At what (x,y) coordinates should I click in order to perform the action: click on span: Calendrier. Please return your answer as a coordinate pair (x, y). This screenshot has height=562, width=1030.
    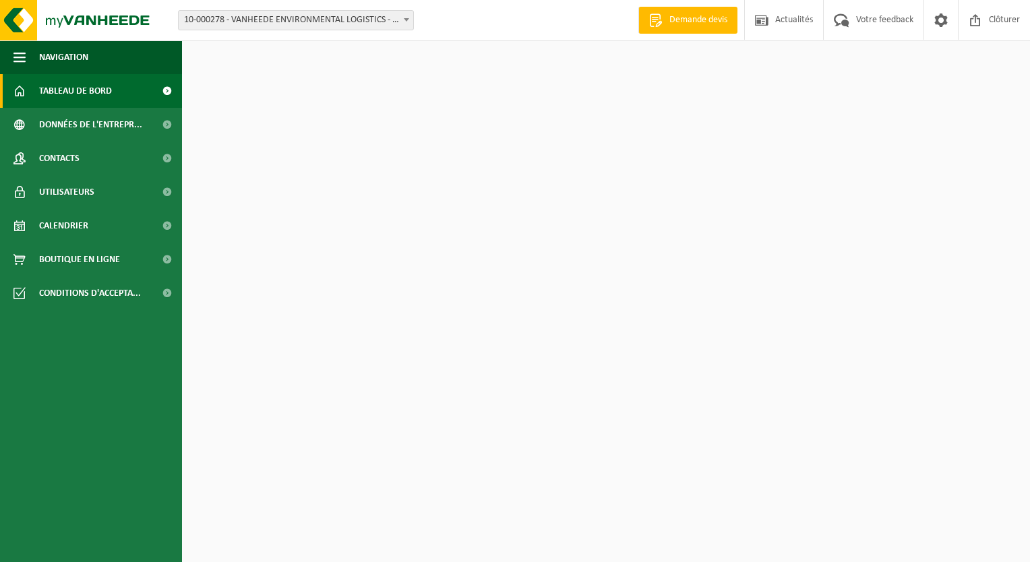
    Looking at the image, I should click on (63, 226).